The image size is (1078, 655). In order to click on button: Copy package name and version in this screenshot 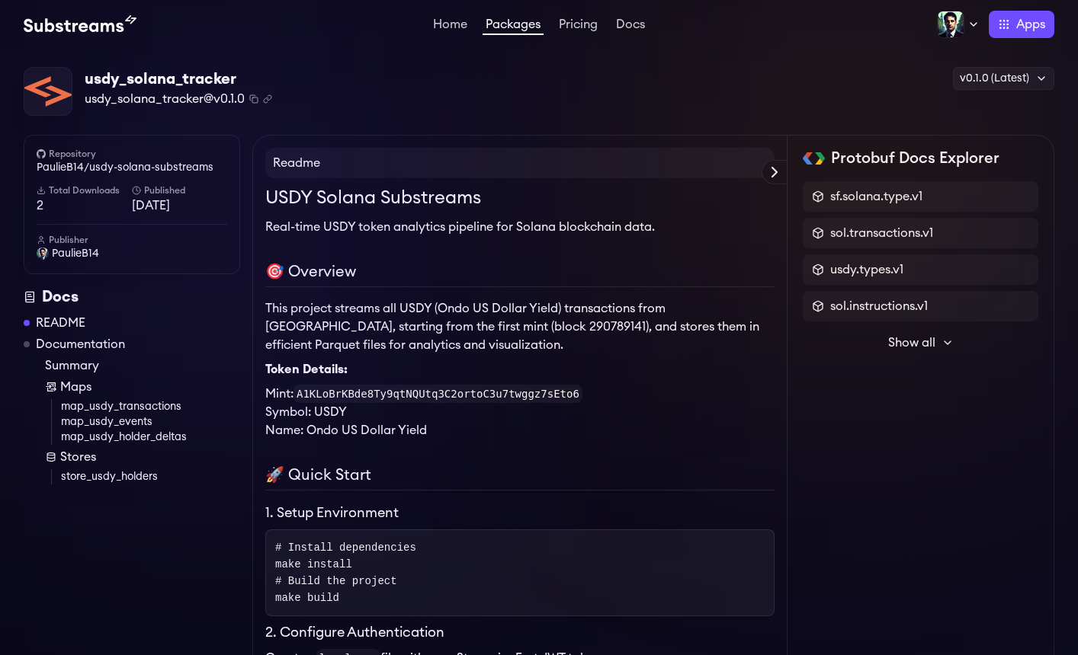, I will do `click(254, 99)`.